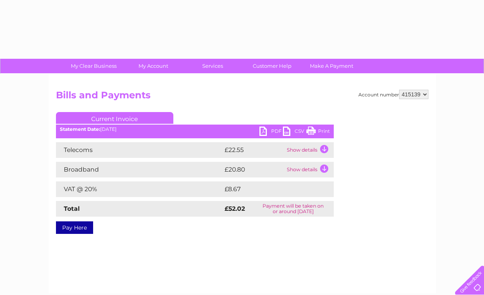  Describe the element at coordinates (271, 132) in the screenshot. I see `a: PDF` at that location.